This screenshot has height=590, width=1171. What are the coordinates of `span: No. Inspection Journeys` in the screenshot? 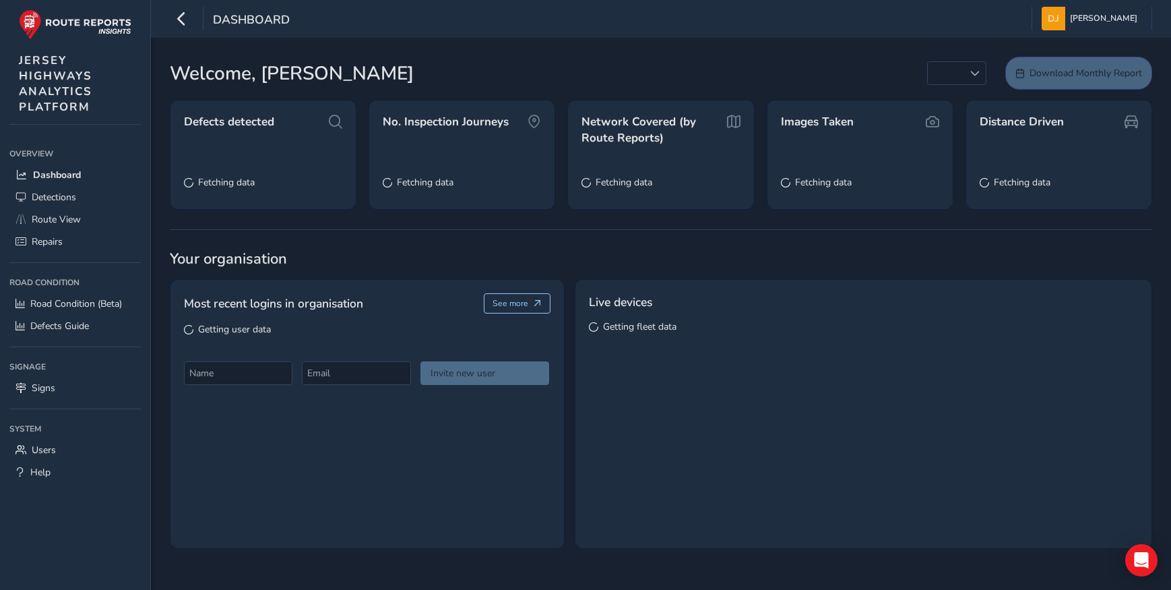 It's located at (446, 122).